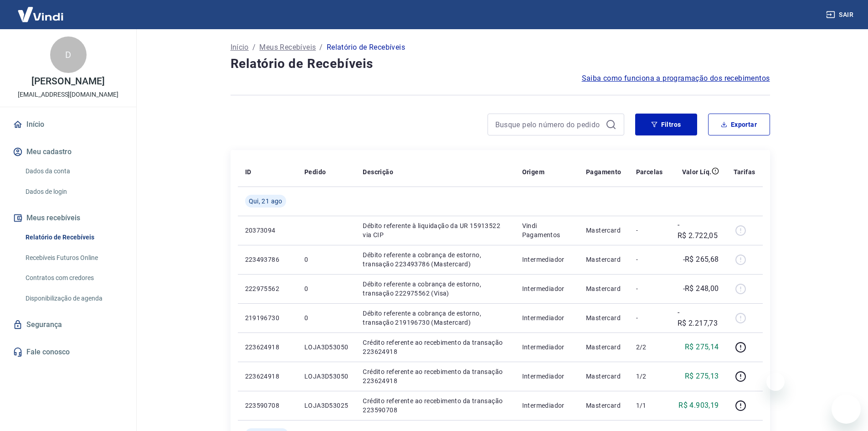  What do you see at coordinates (267, 230) in the screenshot?
I see `p: 20373094` at bounding box center [267, 230].